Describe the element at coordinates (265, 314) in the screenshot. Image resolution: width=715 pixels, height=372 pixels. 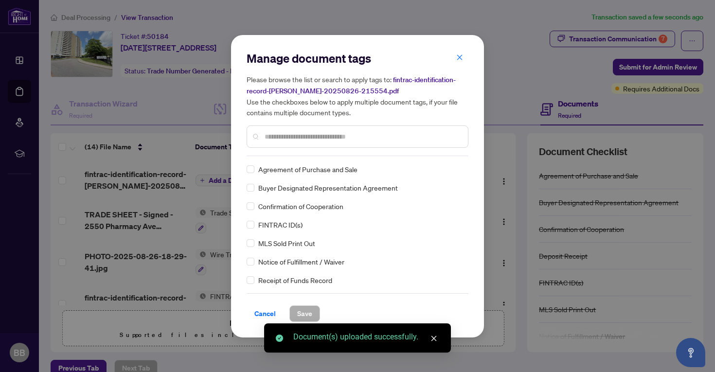
I see `span: Cancel` at that location.